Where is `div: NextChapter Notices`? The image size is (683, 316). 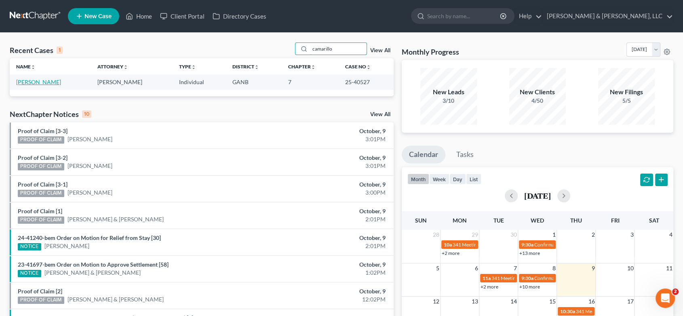
div: NextChapter Notices is located at coordinates (51, 114).